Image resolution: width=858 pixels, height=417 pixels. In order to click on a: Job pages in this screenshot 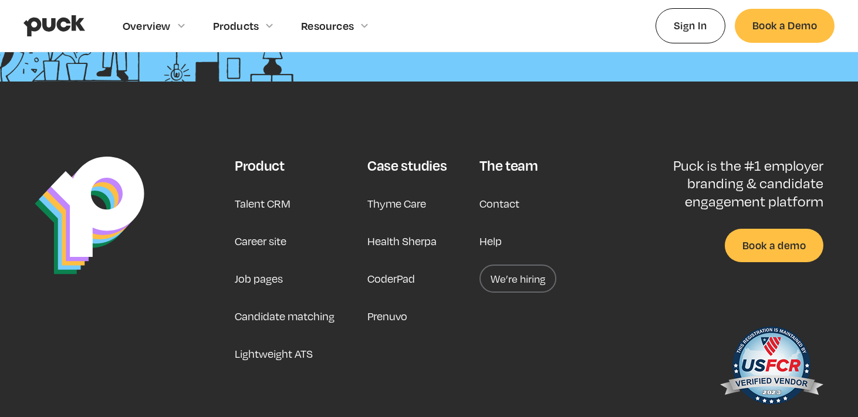, I will do `click(259, 279)`.